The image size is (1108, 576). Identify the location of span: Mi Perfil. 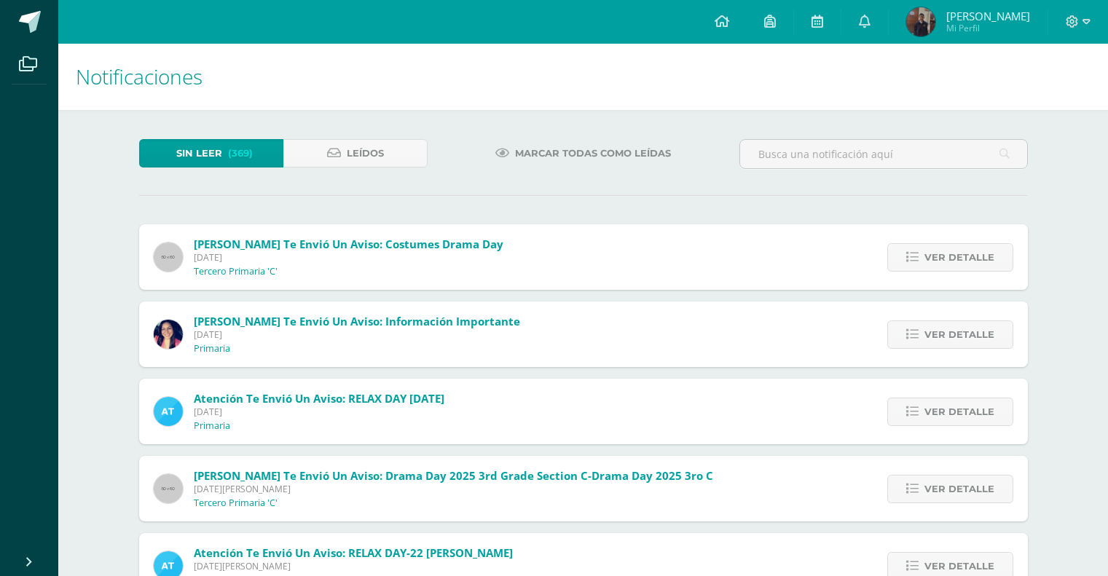
(988, 28).